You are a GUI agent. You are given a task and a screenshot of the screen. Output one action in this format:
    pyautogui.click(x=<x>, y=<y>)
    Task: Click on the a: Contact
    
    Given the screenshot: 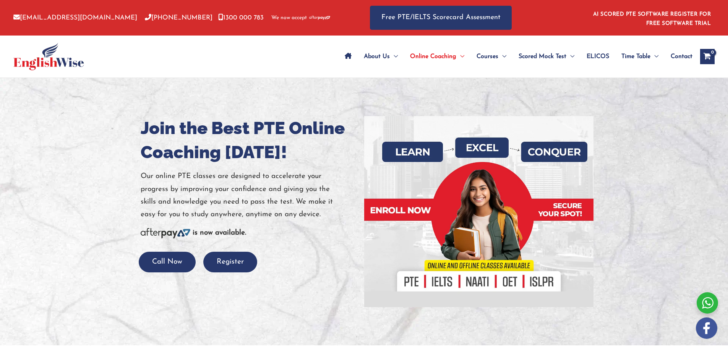 What is the action you would take?
    pyautogui.click(x=678, y=57)
    